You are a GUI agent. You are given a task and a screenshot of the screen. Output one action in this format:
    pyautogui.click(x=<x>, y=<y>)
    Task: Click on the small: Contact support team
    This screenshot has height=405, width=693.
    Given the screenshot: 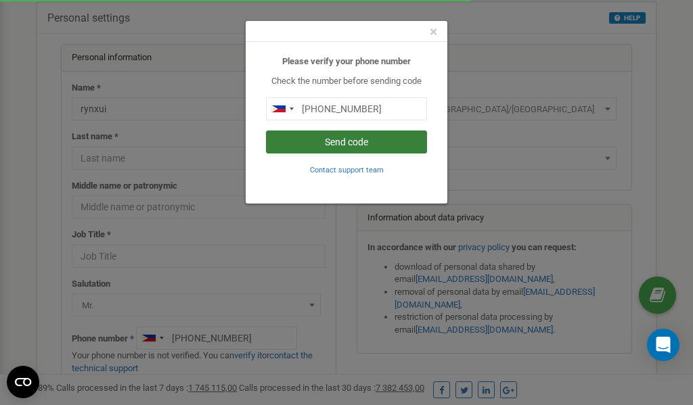 What is the action you would take?
    pyautogui.click(x=346, y=170)
    